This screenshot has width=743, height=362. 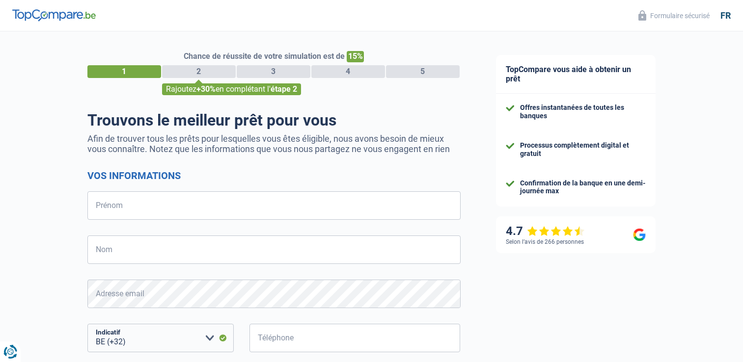 What do you see at coordinates (231, 89) in the screenshot?
I see `div: Rajoutez en complétant l'` at bounding box center [231, 89].